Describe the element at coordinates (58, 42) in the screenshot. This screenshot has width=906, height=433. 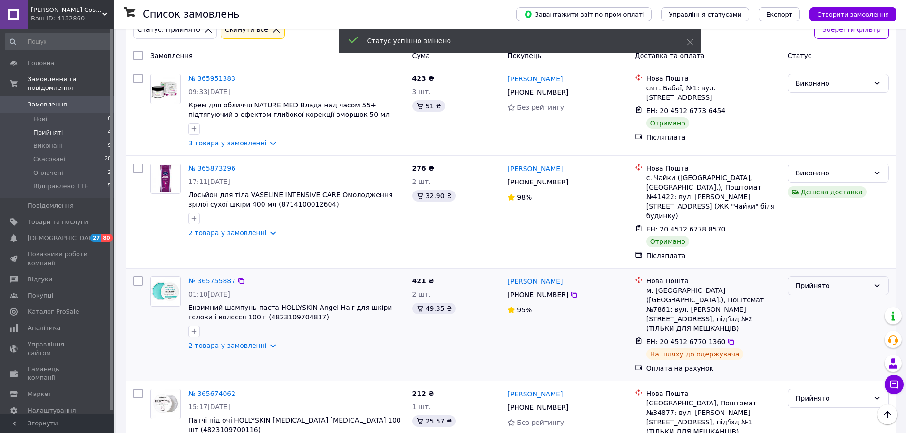
I see `input: Пошук` at that location.